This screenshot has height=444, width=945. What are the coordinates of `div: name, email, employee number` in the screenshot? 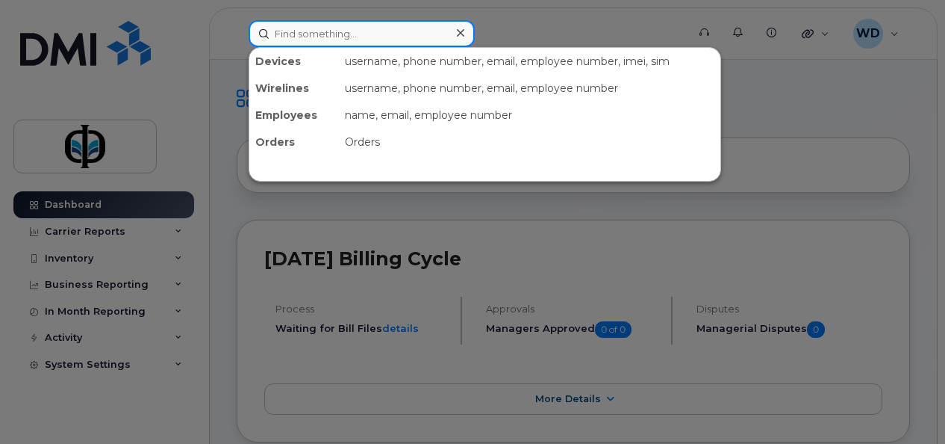 It's located at (529, 115).